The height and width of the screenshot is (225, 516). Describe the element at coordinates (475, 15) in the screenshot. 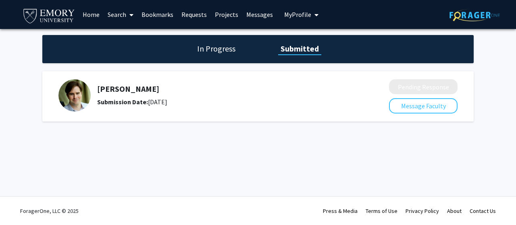

I see `img: ForagerOne Logo` at that location.